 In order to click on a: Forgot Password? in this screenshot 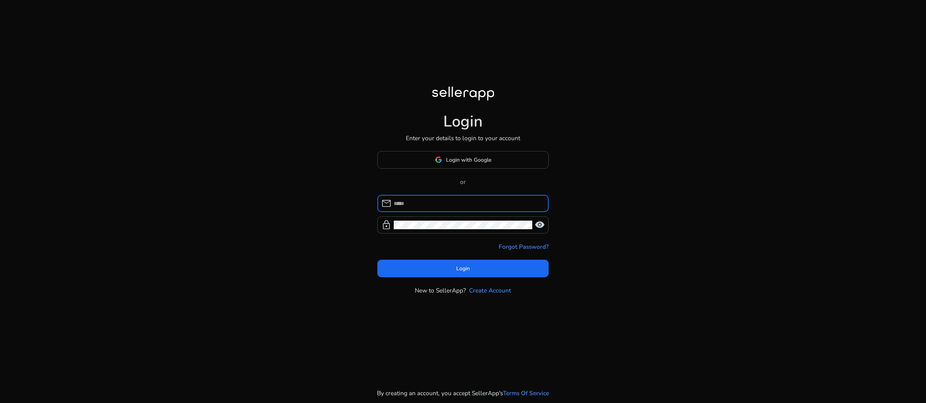, I will do `click(524, 246)`.